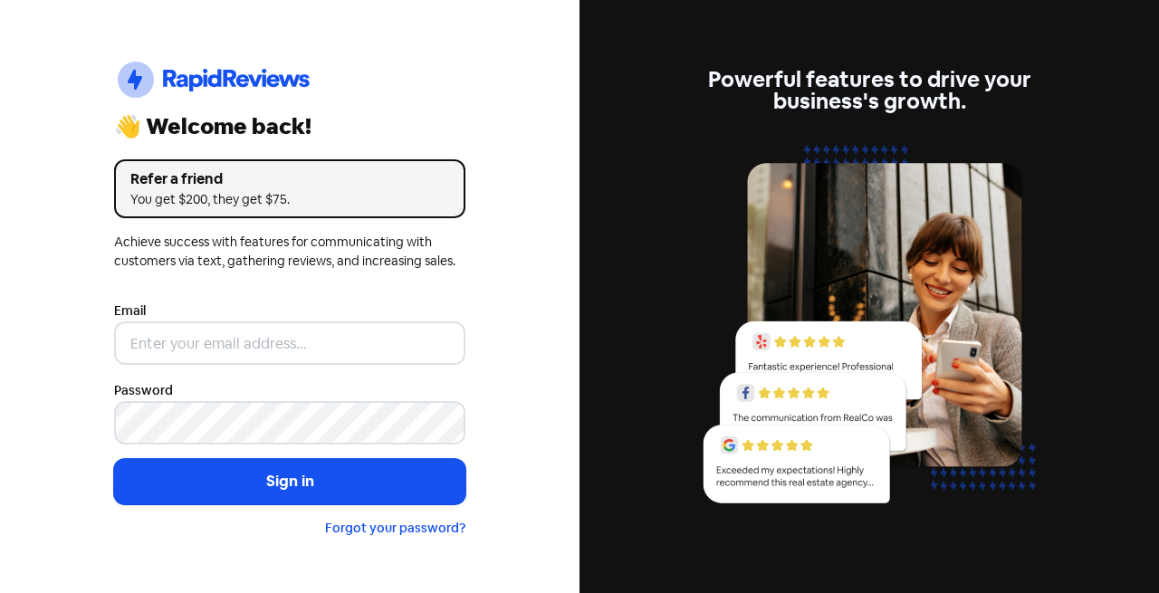 Image resolution: width=1159 pixels, height=593 pixels. I want to click on img: reviews, so click(870, 329).